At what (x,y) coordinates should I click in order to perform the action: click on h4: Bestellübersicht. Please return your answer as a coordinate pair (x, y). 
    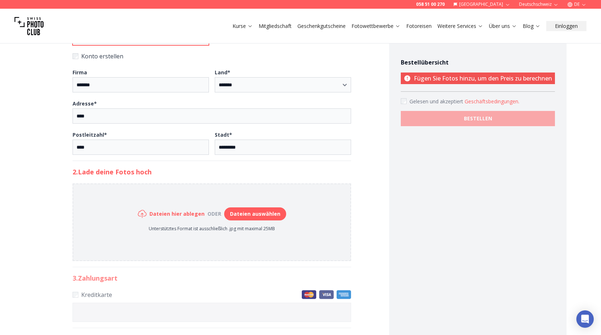
    Looking at the image, I should click on (478, 62).